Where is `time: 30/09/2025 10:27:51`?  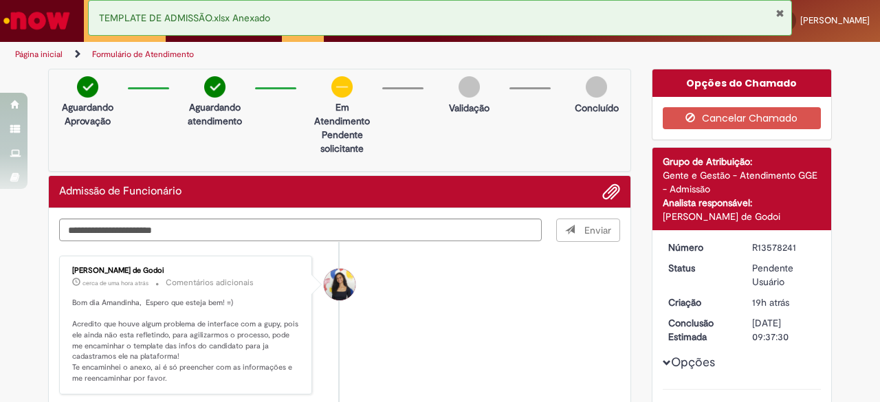 time: 30/09/2025 10:27:51 is located at coordinates (116, 283).